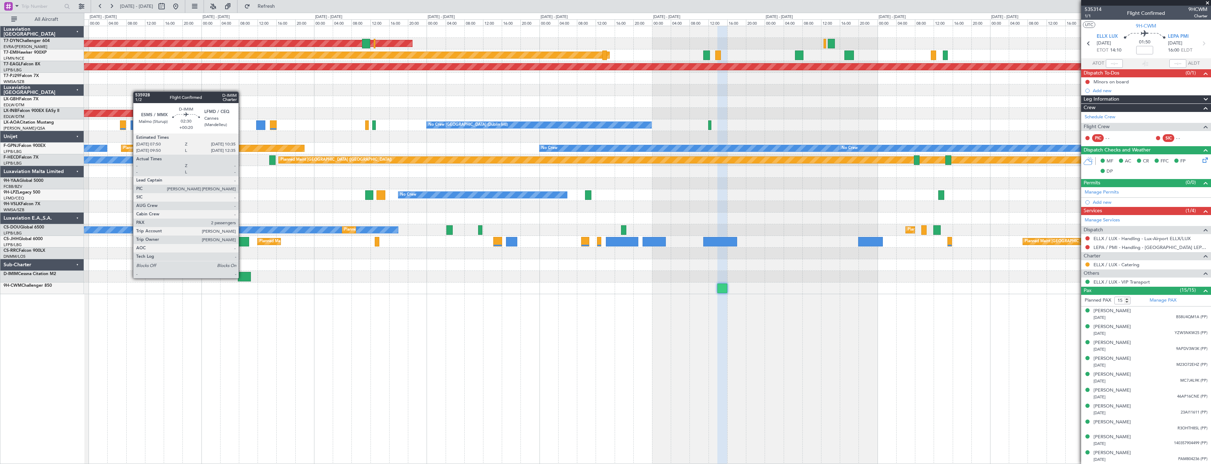 Image resolution: width=1211 pixels, height=464 pixels. Describe the element at coordinates (31, 111) in the screenshot. I see `a: LX-INBFalcon 900EX EASy II` at that location.